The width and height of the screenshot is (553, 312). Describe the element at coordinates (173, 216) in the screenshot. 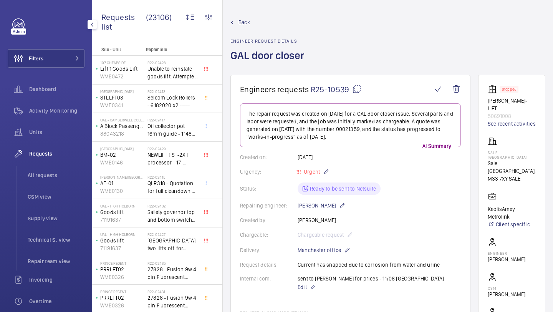

I see `span: Safety governor top and bottom switches not working from an immediate defect. Lift passenger lift...` at that location.